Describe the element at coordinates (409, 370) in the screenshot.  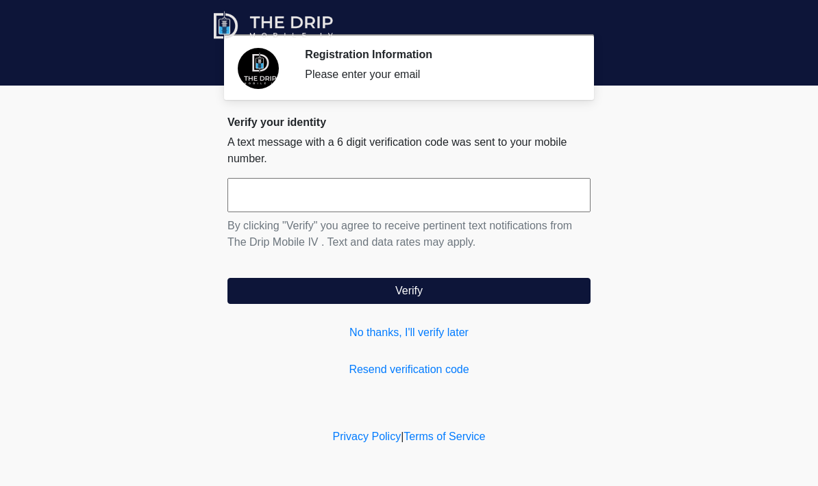
I see `a: Resend verification code` at that location.